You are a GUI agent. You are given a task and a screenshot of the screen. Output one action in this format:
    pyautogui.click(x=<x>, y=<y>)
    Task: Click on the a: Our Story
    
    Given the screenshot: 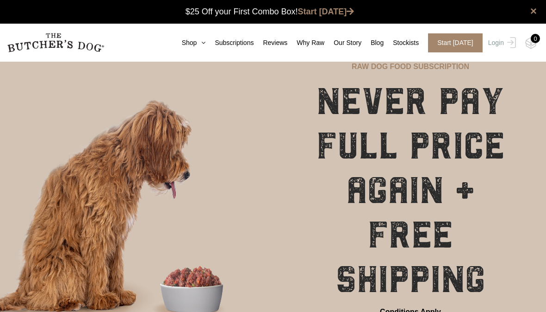 What is the action you would take?
    pyautogui.click(x=343, y=43)
    